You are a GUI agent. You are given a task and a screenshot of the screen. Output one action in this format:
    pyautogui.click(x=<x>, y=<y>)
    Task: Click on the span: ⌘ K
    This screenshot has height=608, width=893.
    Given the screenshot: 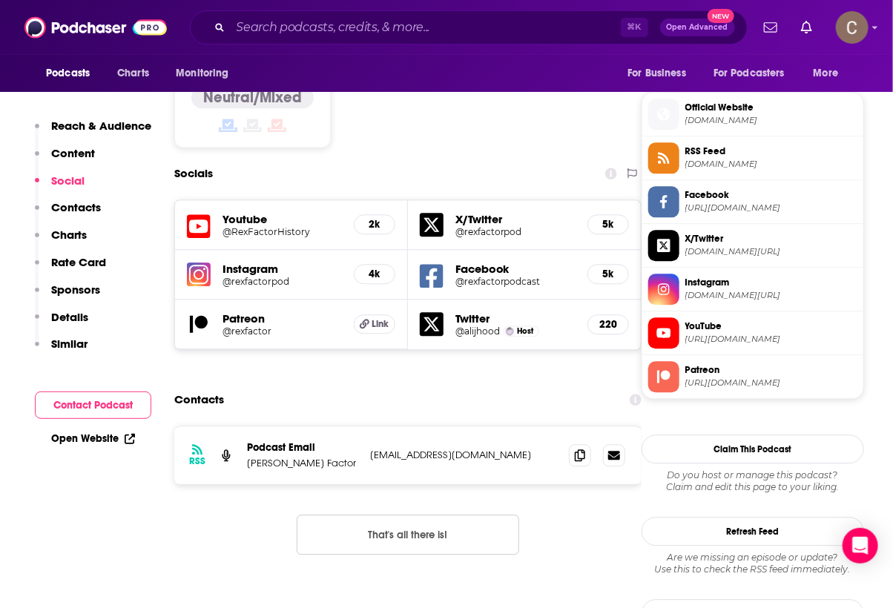 What is the action you would take?
    pyautogui.click(x=634, y=27)
    